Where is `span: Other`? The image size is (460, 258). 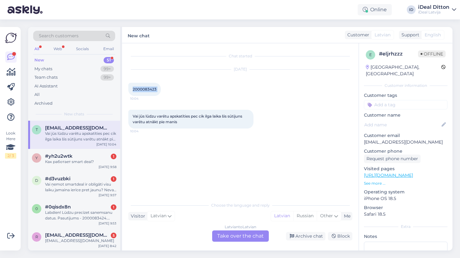 span: Other is located at coordinates (327, 216).